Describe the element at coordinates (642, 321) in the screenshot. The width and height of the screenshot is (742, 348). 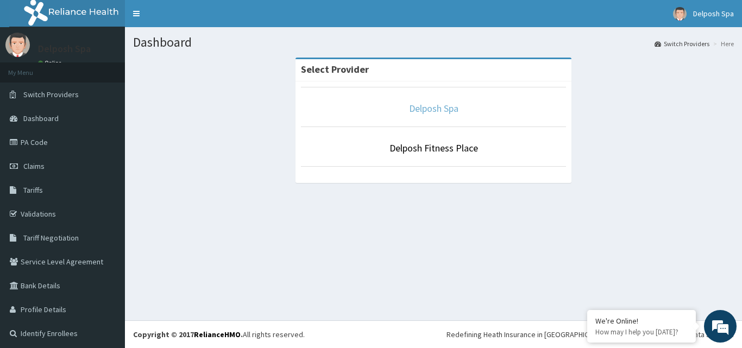
I see `div: We're Online!` at that location.